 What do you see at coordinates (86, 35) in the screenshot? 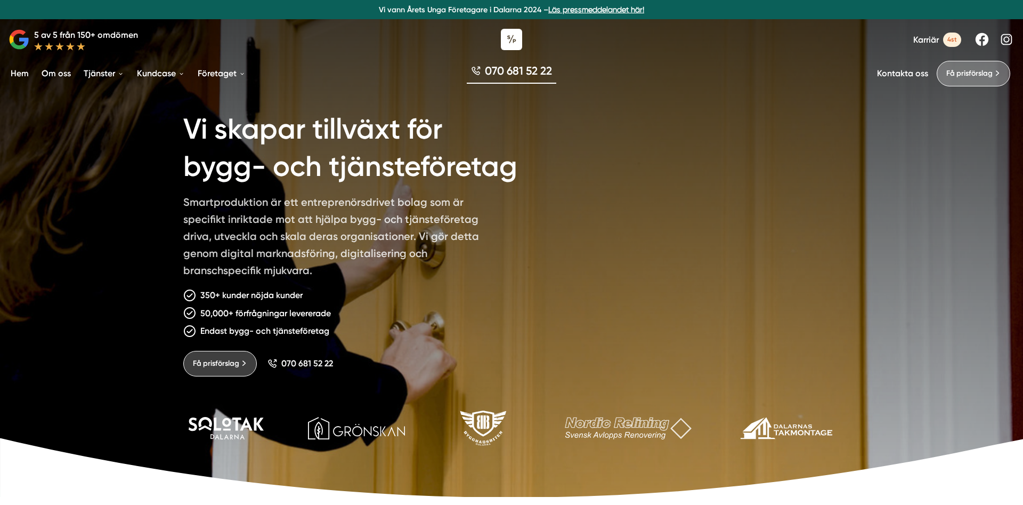
I see `p: 5 av 5 från 150+ omdömen` at bounding box center [86, 35].